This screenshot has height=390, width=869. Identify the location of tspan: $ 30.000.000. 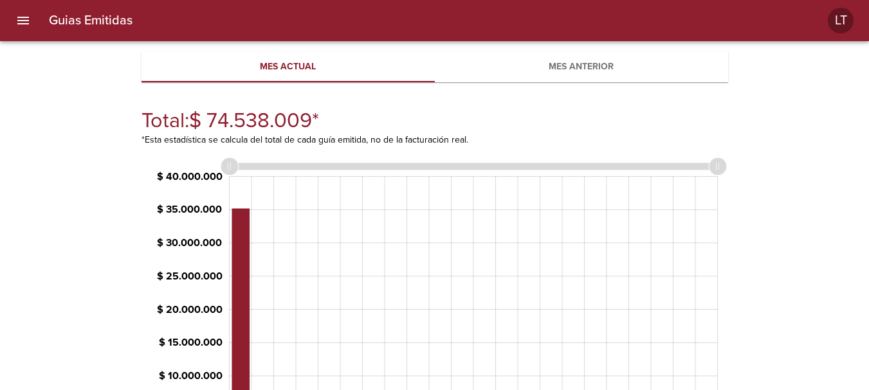
(189, 243).